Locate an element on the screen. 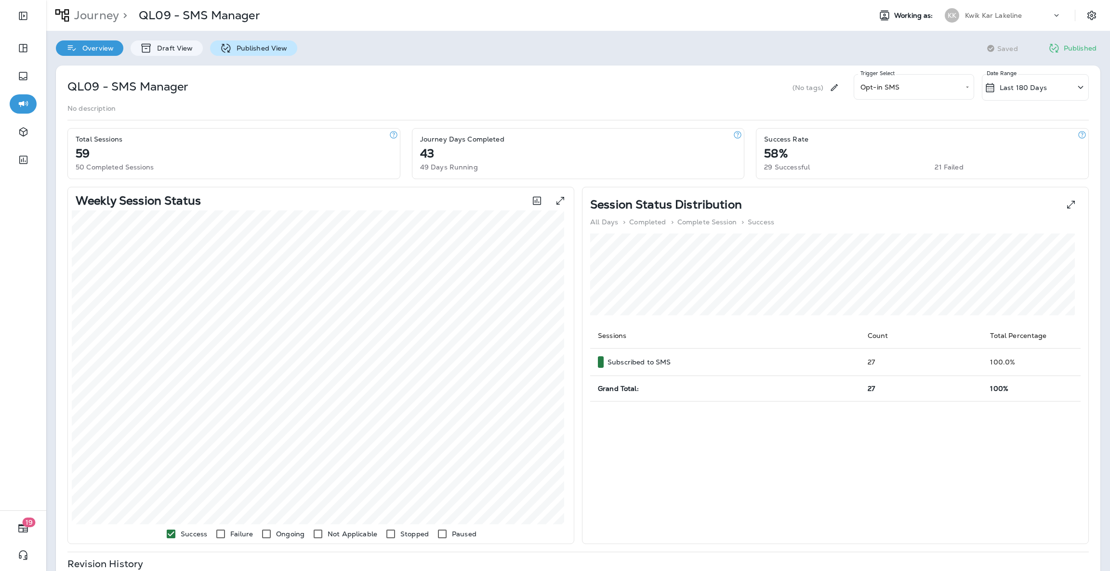 This screenshot has height=571, width=1110. th: Sessions is located at coordinates (725, 336).